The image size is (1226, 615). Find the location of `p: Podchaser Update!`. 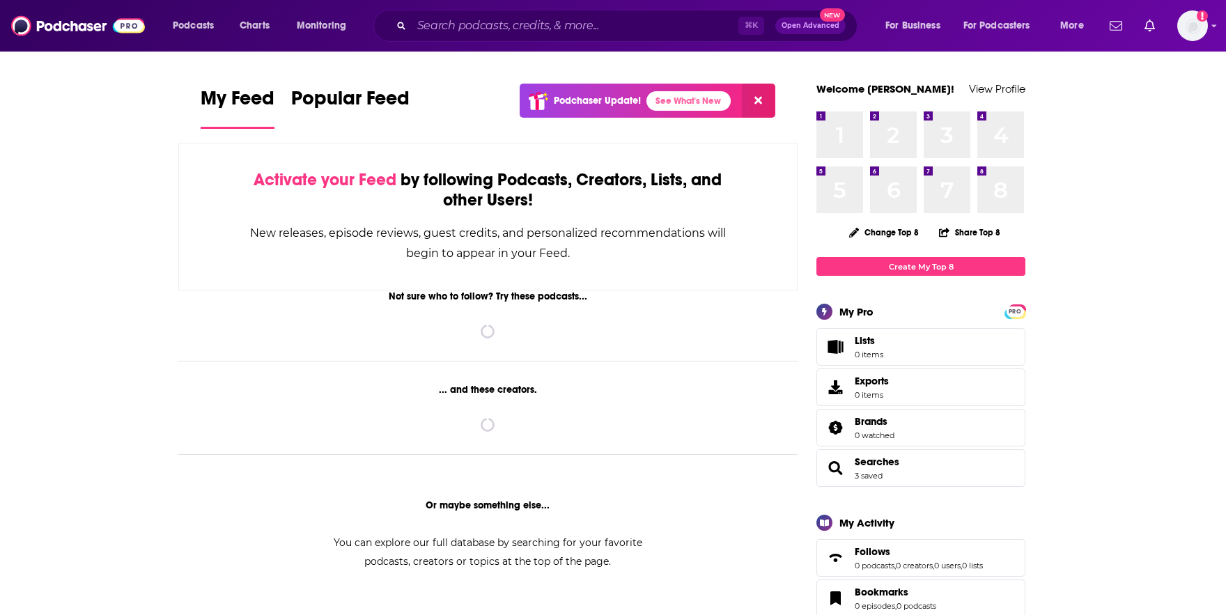

p: Podchaser Update! is located at coordinates (597, 100).